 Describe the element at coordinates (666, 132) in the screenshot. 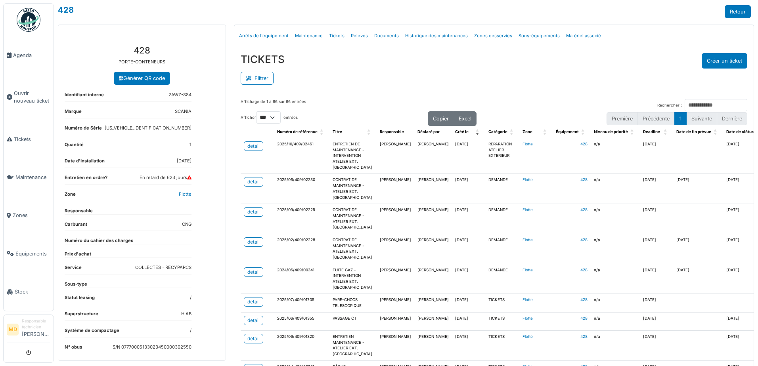

I see `span: Deadline: Activate to sort` at that location.